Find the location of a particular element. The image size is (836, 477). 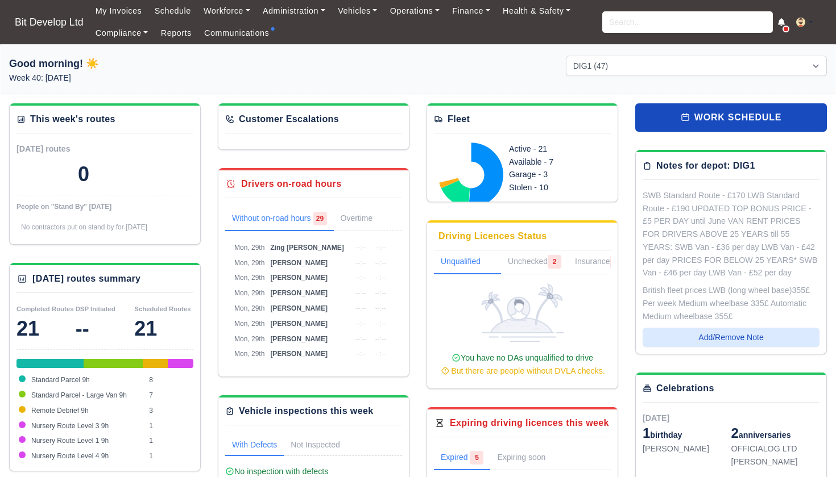

span: 1 is located at coordinates (646, 433).